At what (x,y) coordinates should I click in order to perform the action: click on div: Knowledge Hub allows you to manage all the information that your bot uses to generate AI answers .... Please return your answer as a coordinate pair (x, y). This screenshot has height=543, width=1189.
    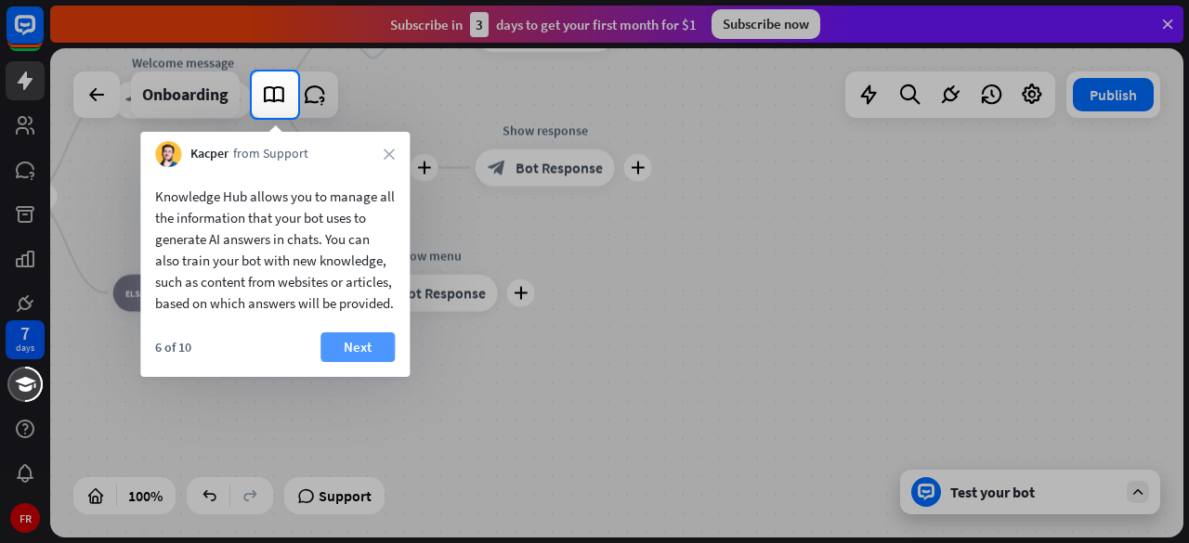
    Looking at the image, I should click on (275, 250).